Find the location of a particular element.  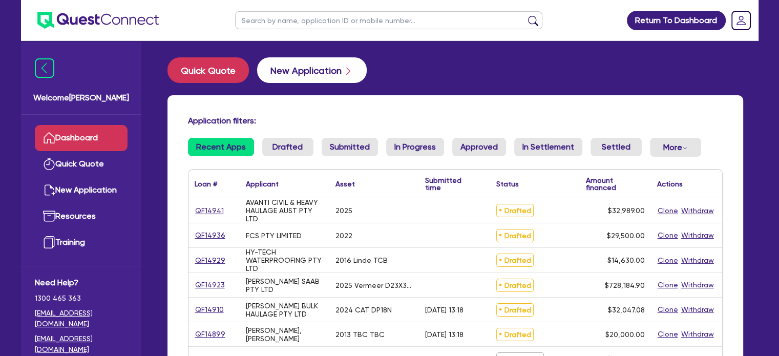

a: Dropdown toggle is located at coordinates (741, 20).